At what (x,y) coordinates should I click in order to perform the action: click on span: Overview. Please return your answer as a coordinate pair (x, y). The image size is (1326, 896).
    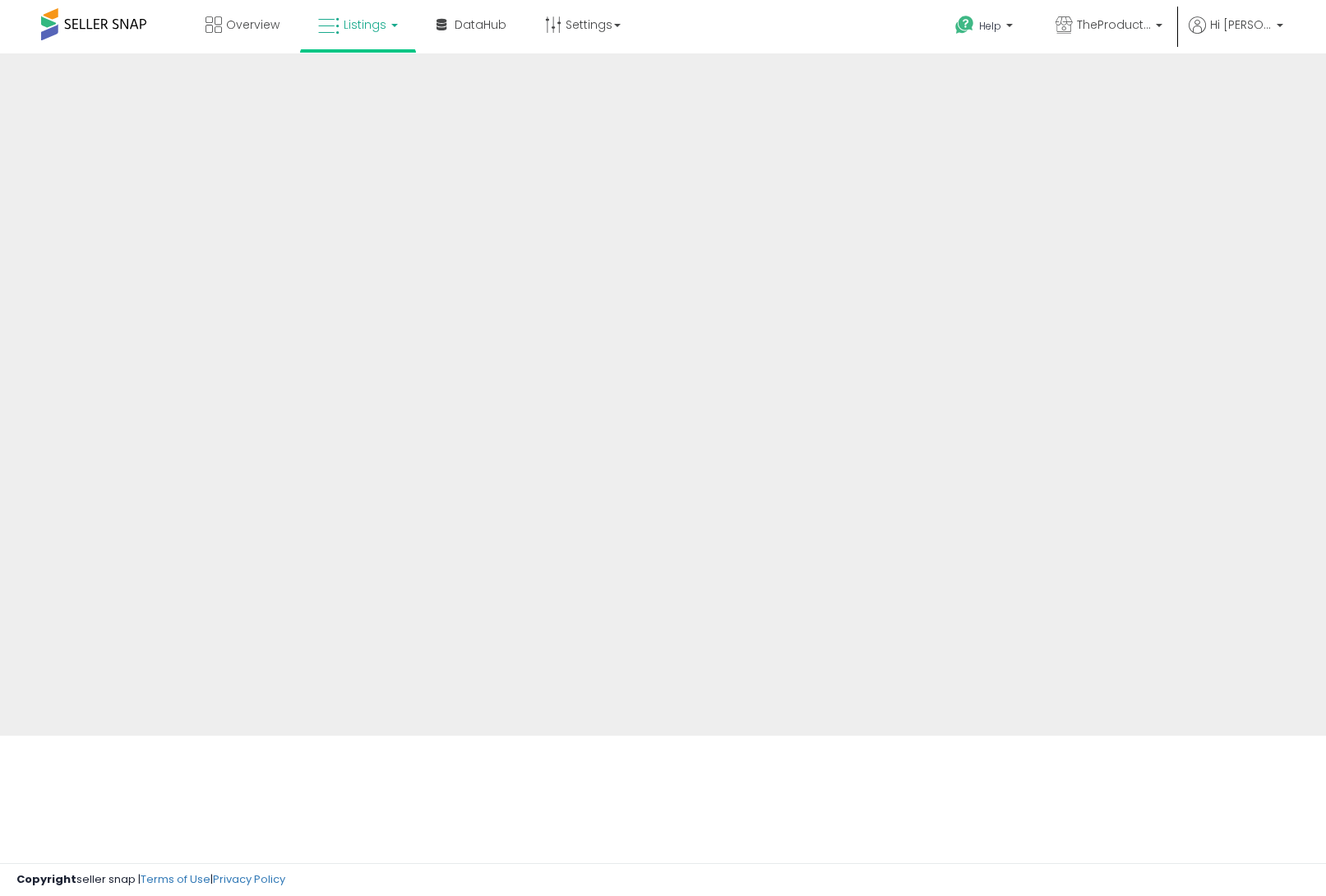
    Looking at the image, I should click on (253, 25).